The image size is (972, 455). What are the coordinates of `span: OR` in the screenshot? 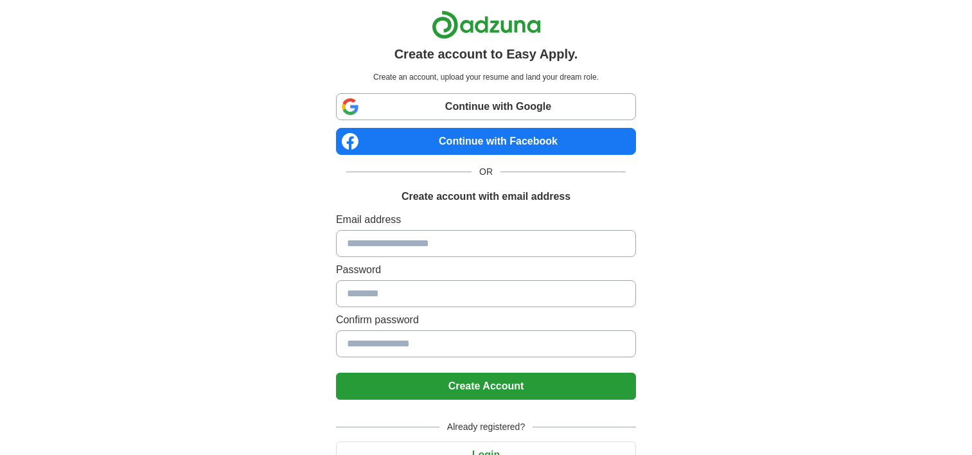 It's located at (486, 172).